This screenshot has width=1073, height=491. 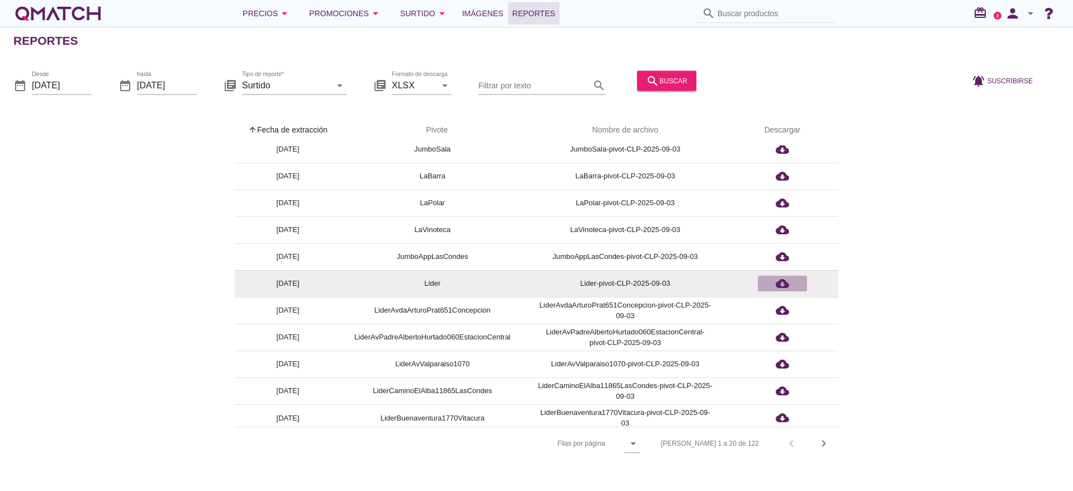 I want to click on td: LiderBuenaventura1770Vitacura-pivot-CLP-2025-09-03, so click(x=625, y=417).